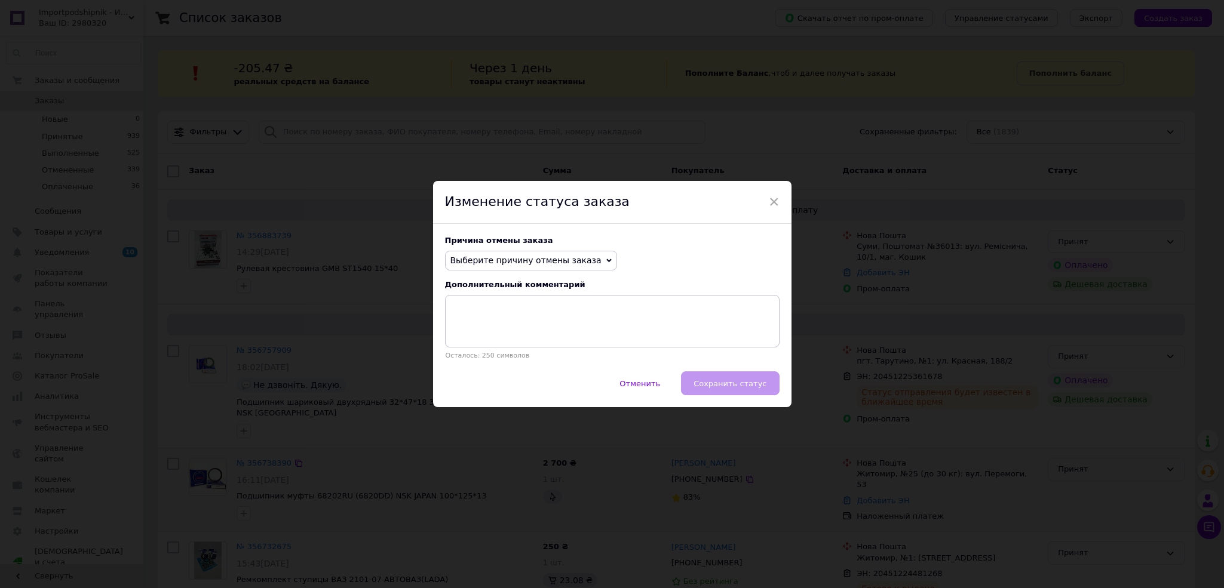 This screenshot has width=1224, height=588. What do you see at coordinates (612, 355) in the screenshot?
I see `p: Осталось: 250 символов` at bounding box center [612, 355].